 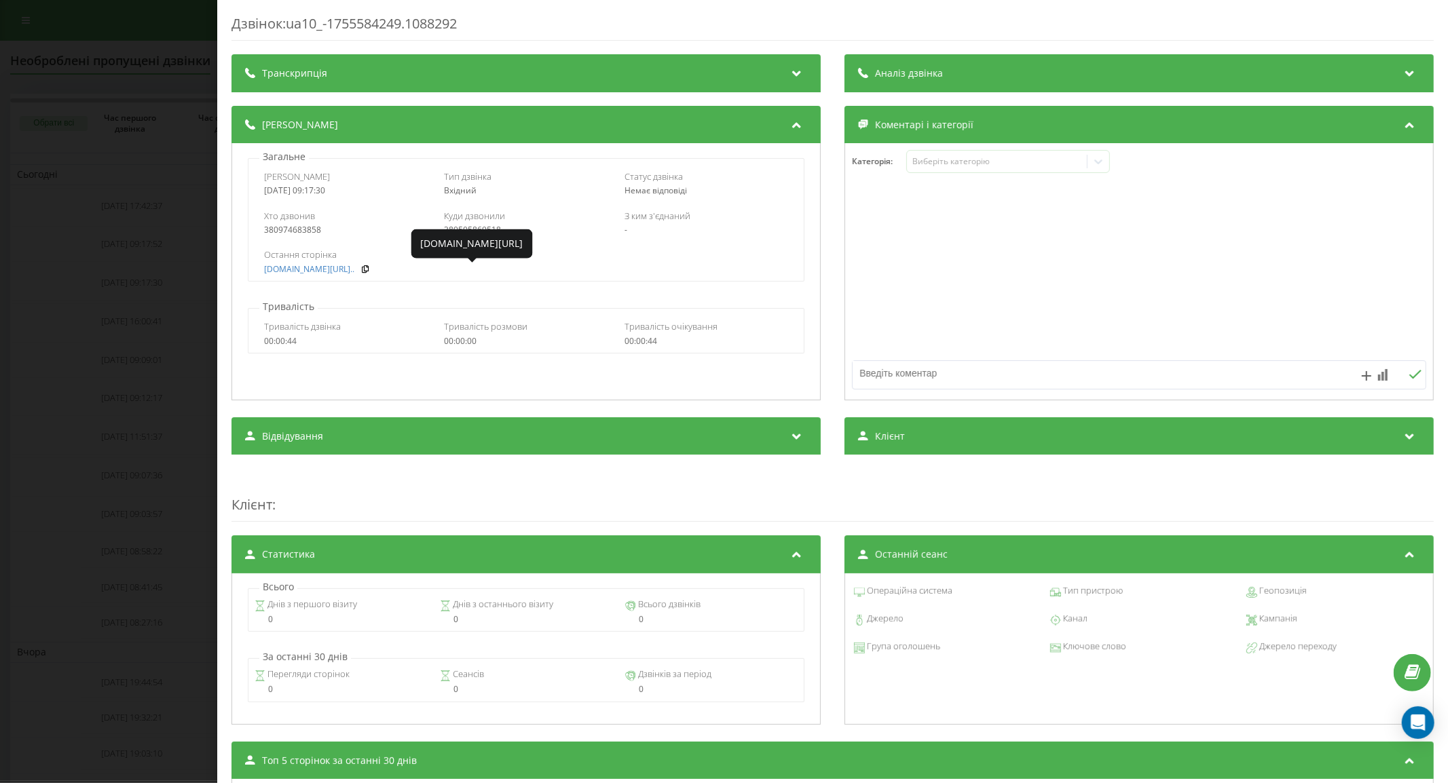 What do you see at coordinates (997, 162) in the screenshot?
I see `div: Виберіть категорію` at bounding box center [997, 162].